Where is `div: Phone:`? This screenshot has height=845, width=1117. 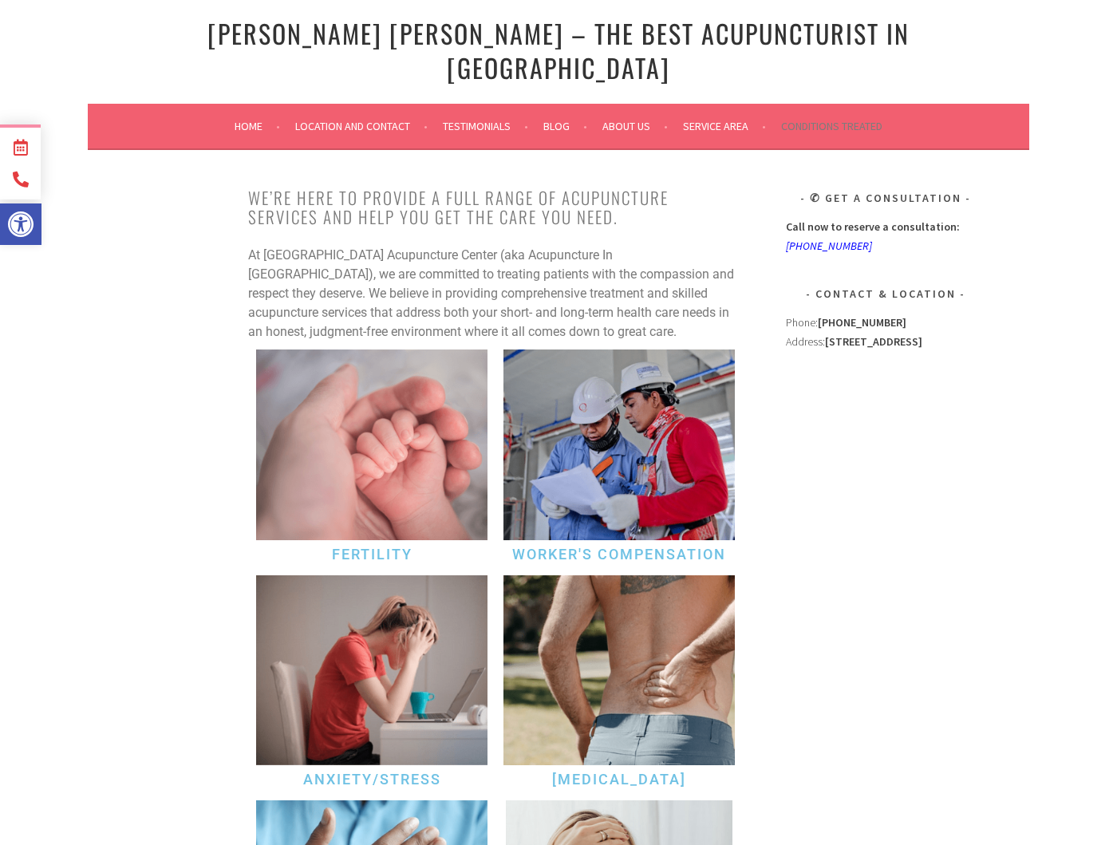
div: Phone: is located at coordinates (886, 322).